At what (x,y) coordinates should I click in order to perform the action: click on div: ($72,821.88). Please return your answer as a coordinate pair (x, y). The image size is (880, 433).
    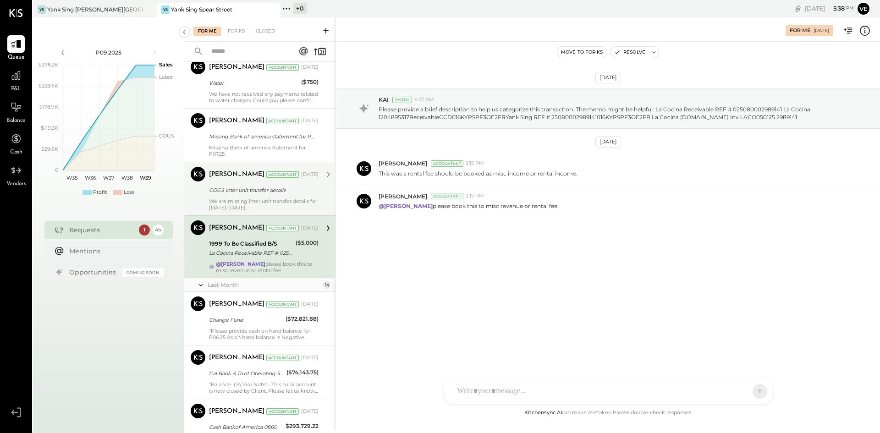
    Looking at the image, I should click on (302, 319).